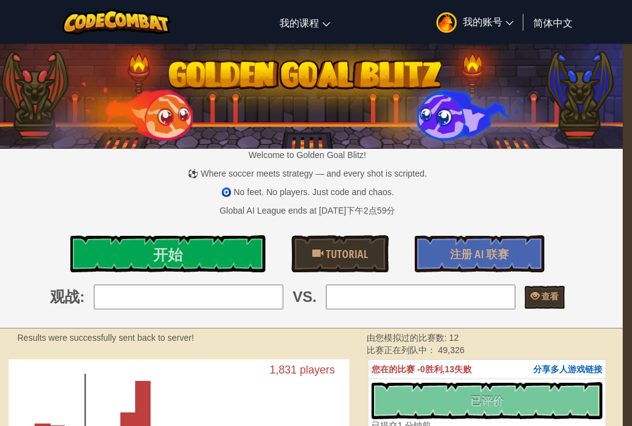  I want to click on span: 12, so click(454, 337).